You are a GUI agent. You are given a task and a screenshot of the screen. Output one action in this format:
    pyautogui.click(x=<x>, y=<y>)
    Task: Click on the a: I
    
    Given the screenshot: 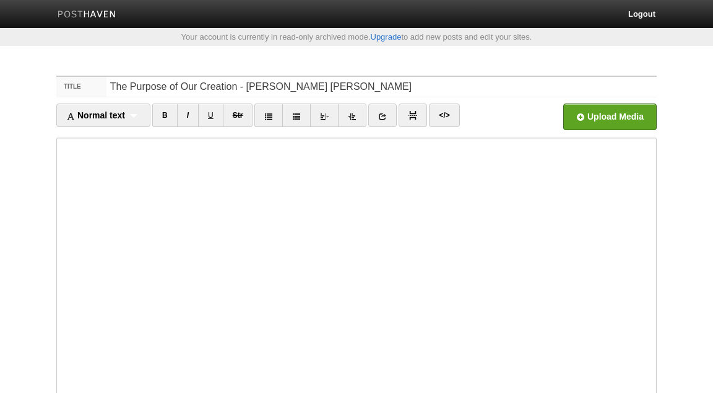 What is the action you would take?
    pyautogui.click(x=188, y=115)
    